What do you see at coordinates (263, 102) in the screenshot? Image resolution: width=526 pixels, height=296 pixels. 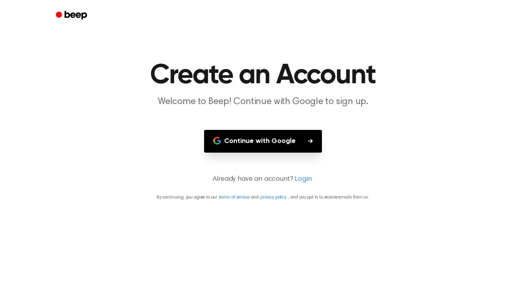 I see `p: Welcome to Beep! Continue with Google to sign up.` at bounding box center [263, 102].